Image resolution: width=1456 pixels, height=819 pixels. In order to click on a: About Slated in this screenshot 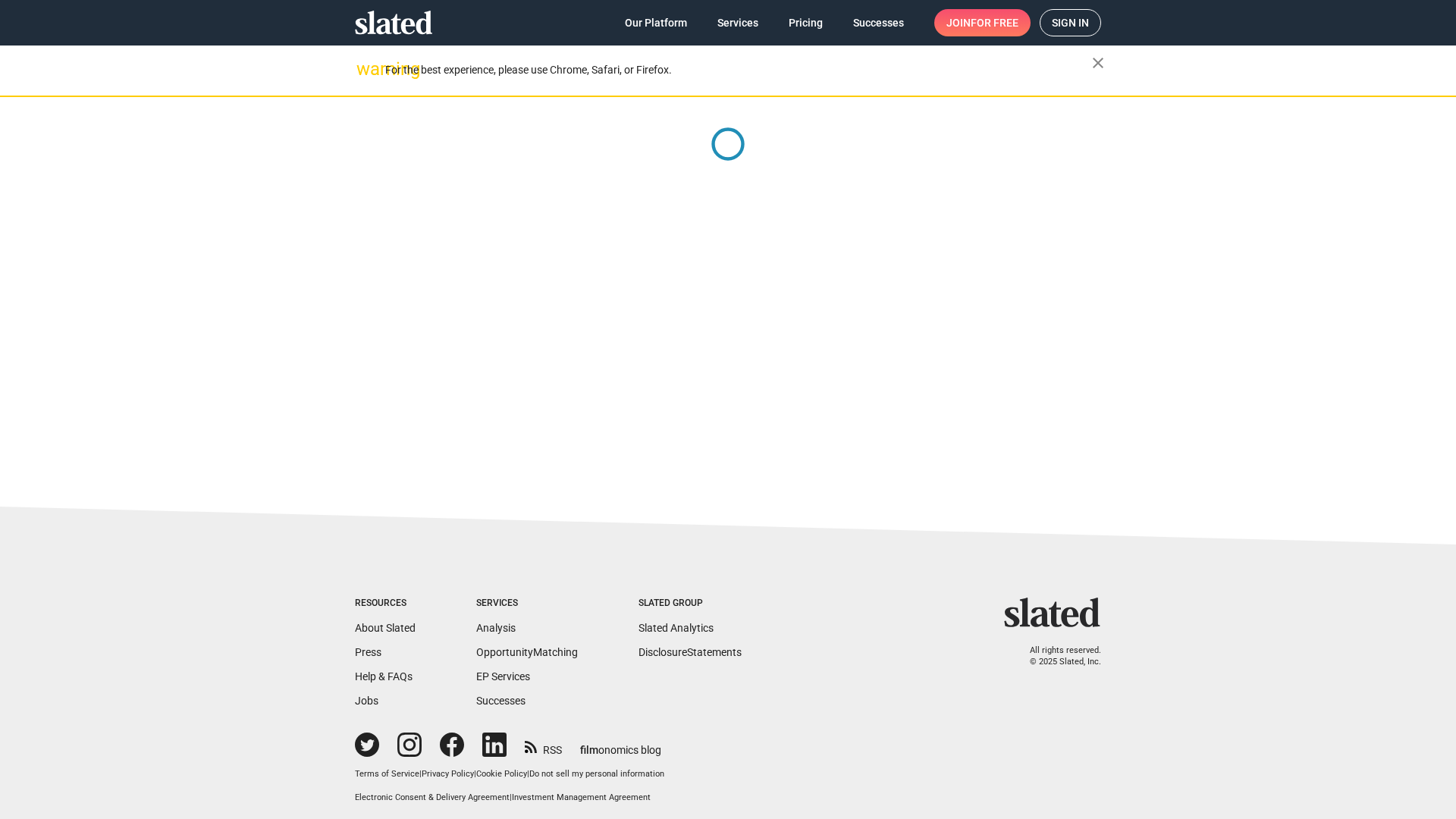, I will do `click(385, 628)`.